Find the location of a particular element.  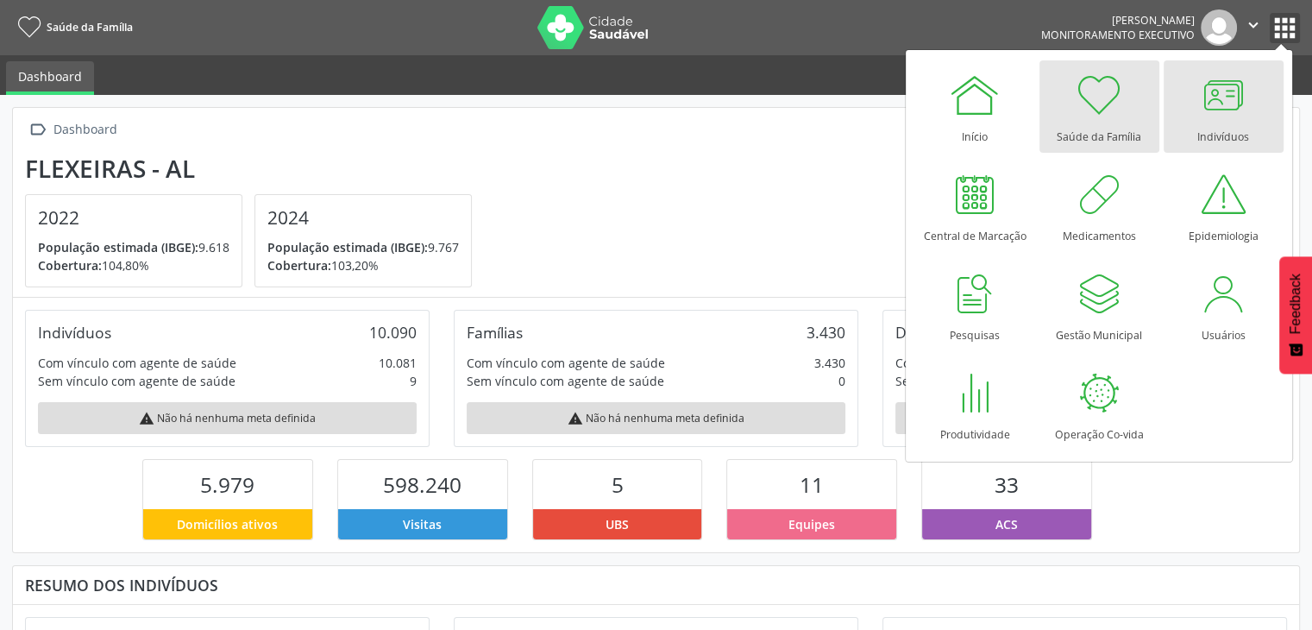

a: Produtividade is located at coordinates (975, 404).